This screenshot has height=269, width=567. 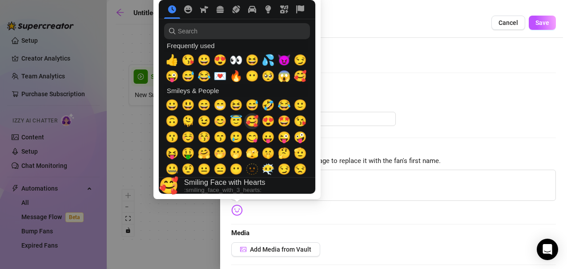 What do you see at coordinates (393, 185) in the screenshot?
I see `textarea: Hi There {name}! HRU?` at bounding box center [393, 185].